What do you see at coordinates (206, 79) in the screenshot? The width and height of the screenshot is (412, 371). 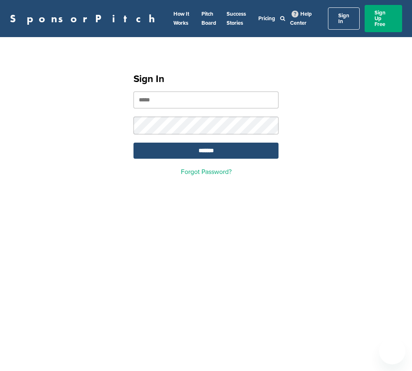 I see `h1: Sign In` at bounding box center [206, 79].